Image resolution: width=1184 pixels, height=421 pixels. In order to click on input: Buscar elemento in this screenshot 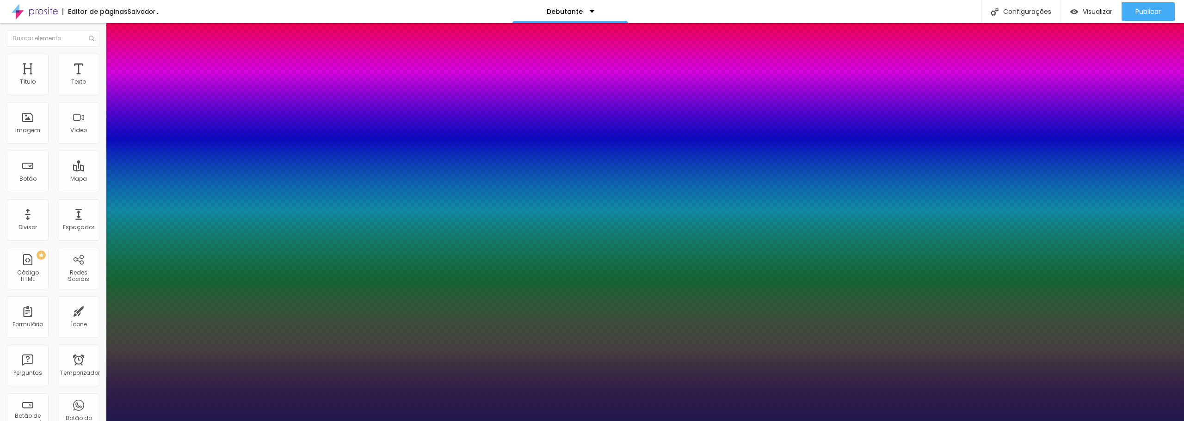, I will do `click(53, 38)`.